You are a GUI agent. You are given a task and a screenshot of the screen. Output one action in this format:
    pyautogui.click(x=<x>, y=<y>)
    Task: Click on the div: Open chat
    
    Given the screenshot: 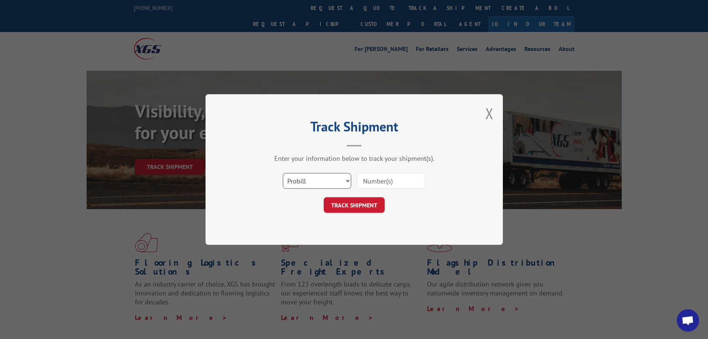 What is the action you would take?
    pyautogui.click(x=688, y=320)
    